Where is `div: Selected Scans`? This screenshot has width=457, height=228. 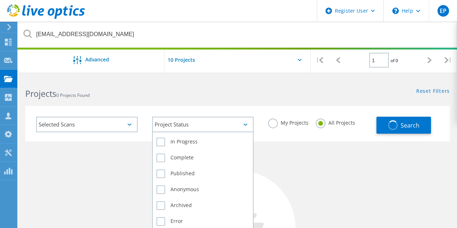
div: Selected Scans is located at coordinates (87, 124).